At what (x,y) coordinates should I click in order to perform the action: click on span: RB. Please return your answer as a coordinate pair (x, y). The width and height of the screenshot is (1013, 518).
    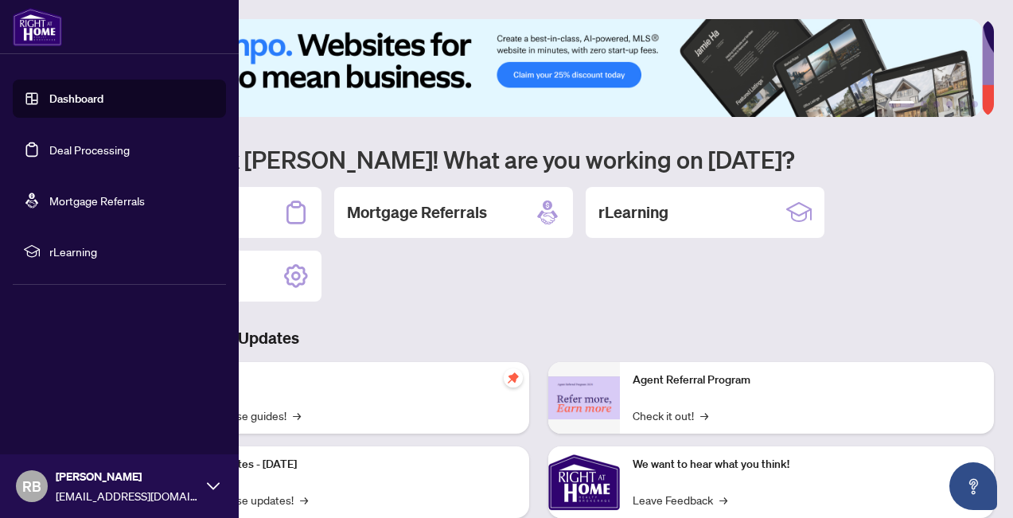
    Looking at the image, I should click on (32, 486).